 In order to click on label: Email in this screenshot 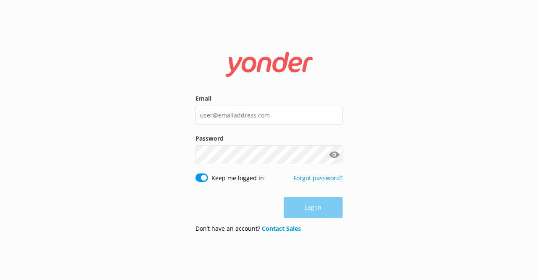, I will do `click(269, 98)`.